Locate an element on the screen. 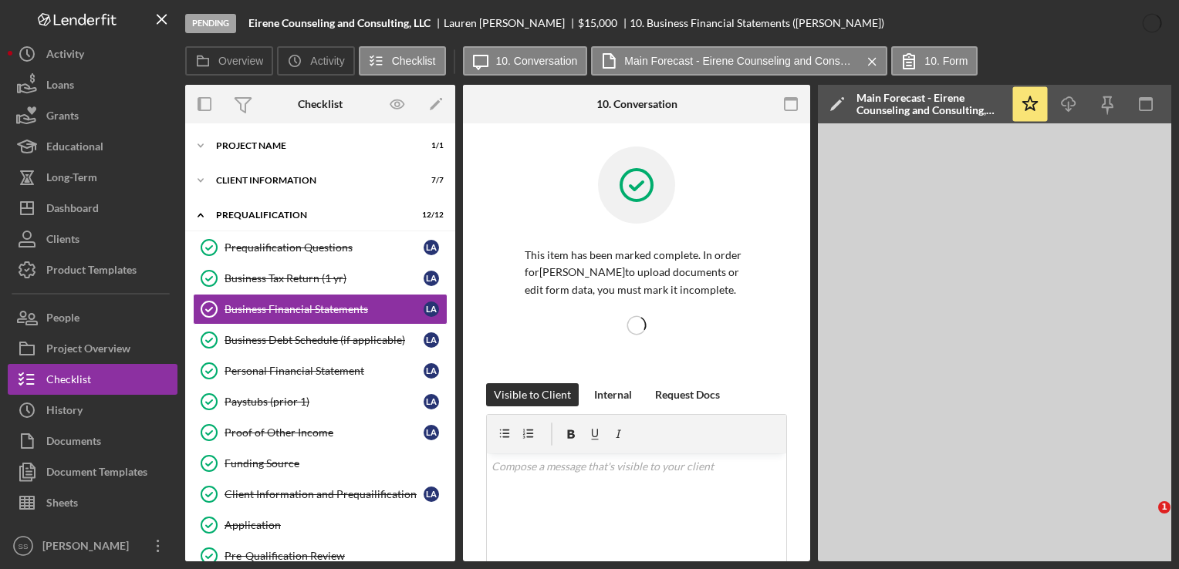 The height and width of the screenshot is (569, 1179). text: SS is located at coordinates (23, 546).